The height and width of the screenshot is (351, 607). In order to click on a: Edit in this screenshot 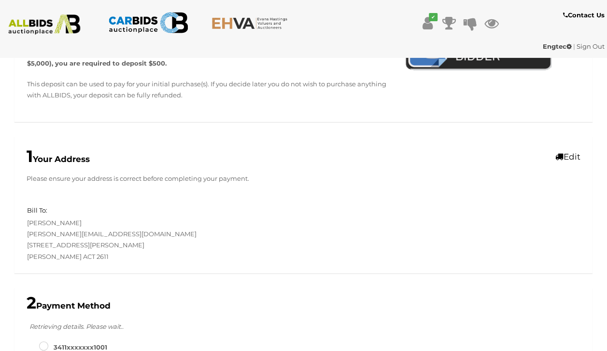, I will do `click(568, 157)`.